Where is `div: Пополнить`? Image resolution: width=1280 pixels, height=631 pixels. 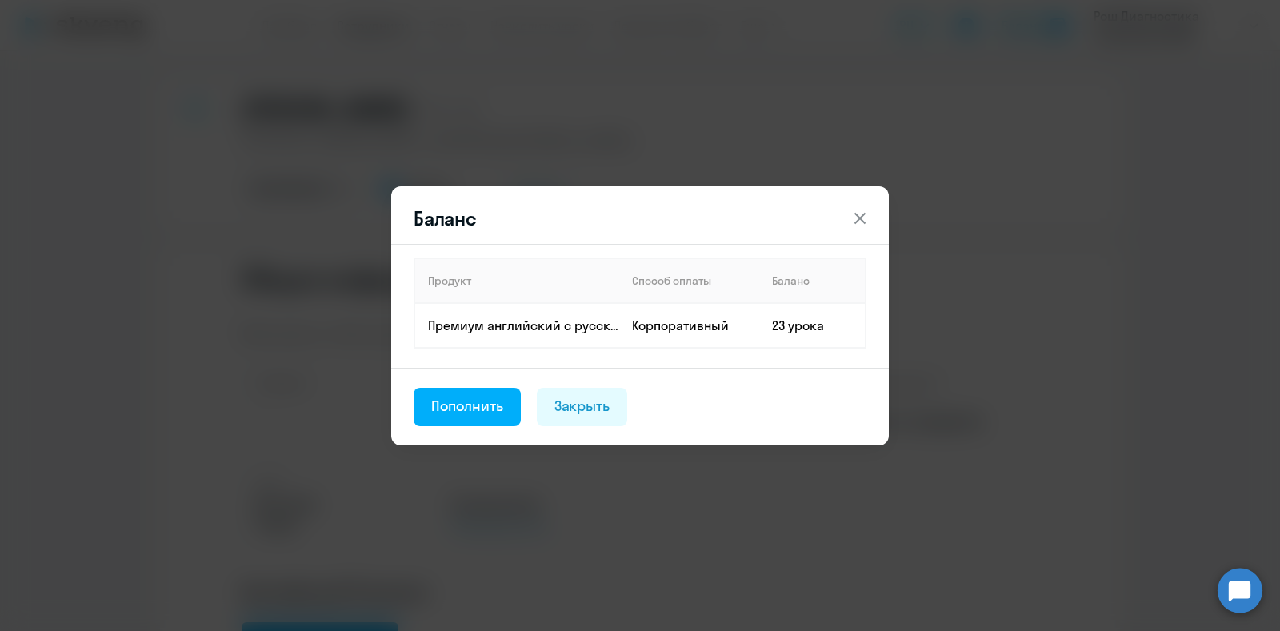
div: Пополнить is located at coordinates (467, 406).